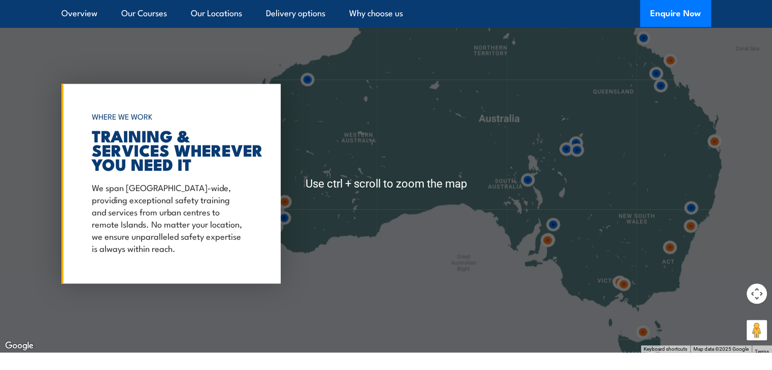  I want to click on img: Google, so click(19, 347).